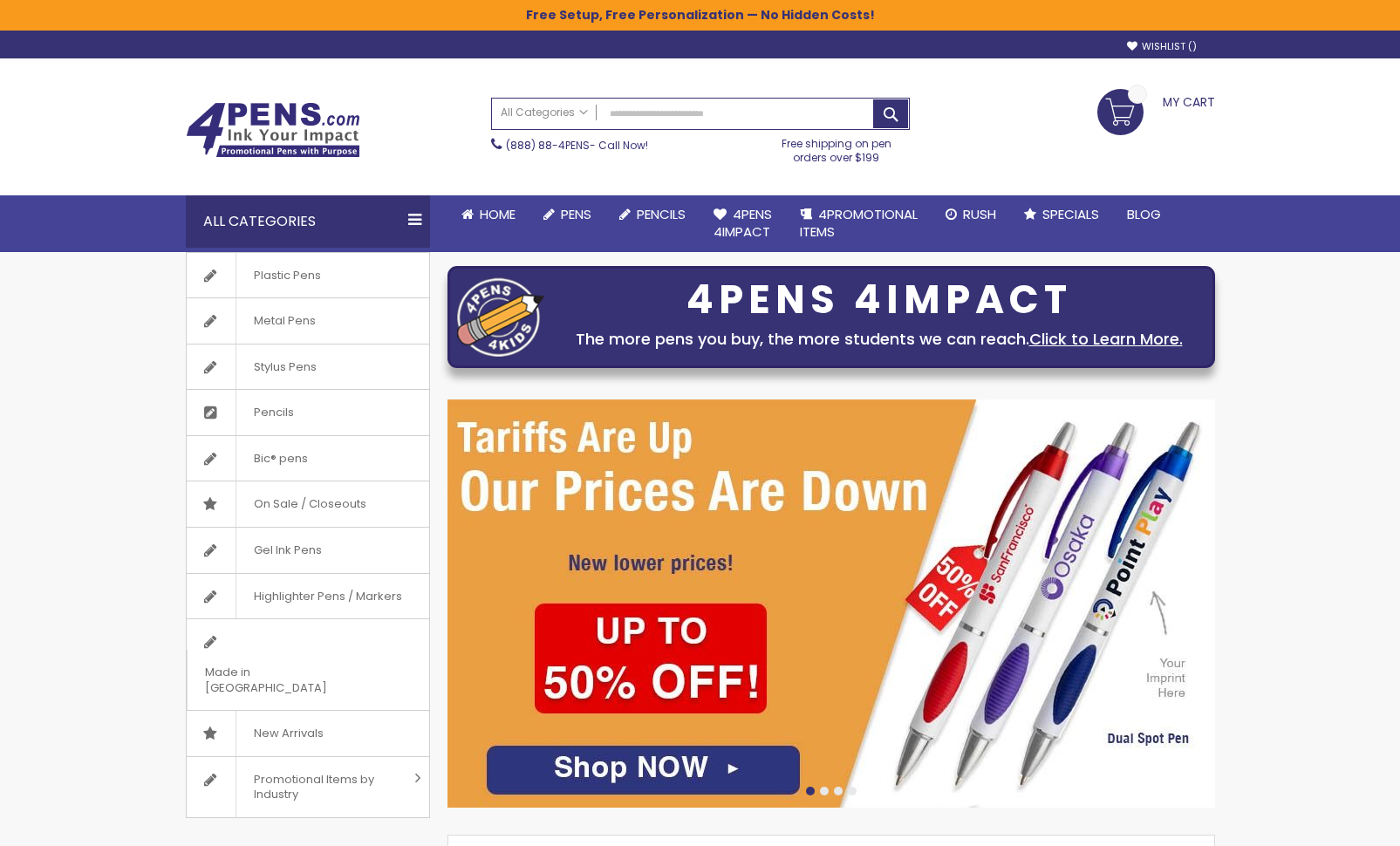  What do you see at coordinates (971, 214) in the screenshot?
I see `a: Rush` at bounding box center [971, 214].